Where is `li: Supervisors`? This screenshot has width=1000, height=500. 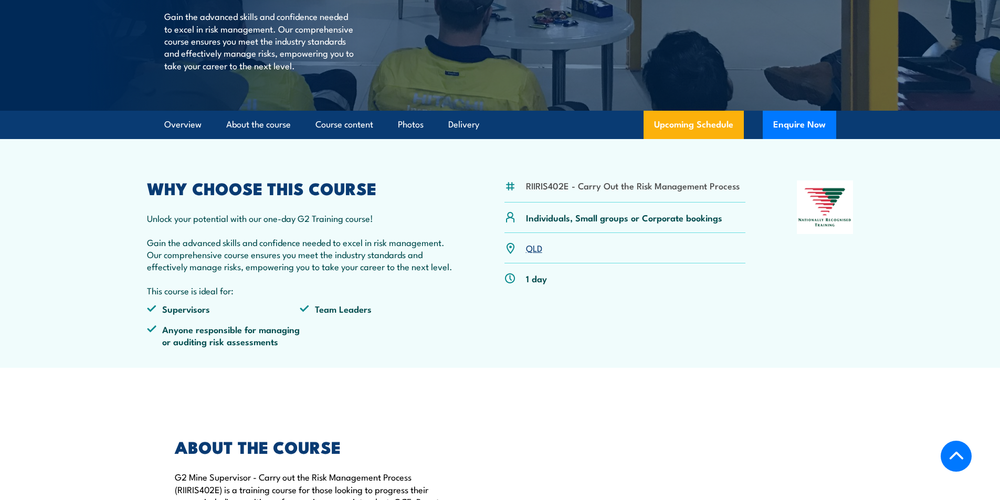 li: Supervisors is located at coordinates (224, 309).